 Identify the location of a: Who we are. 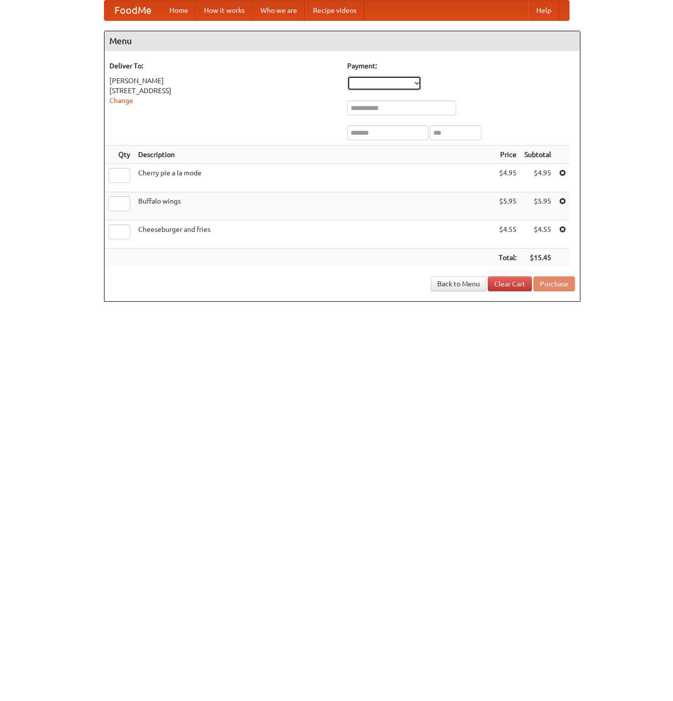
(279, 10).